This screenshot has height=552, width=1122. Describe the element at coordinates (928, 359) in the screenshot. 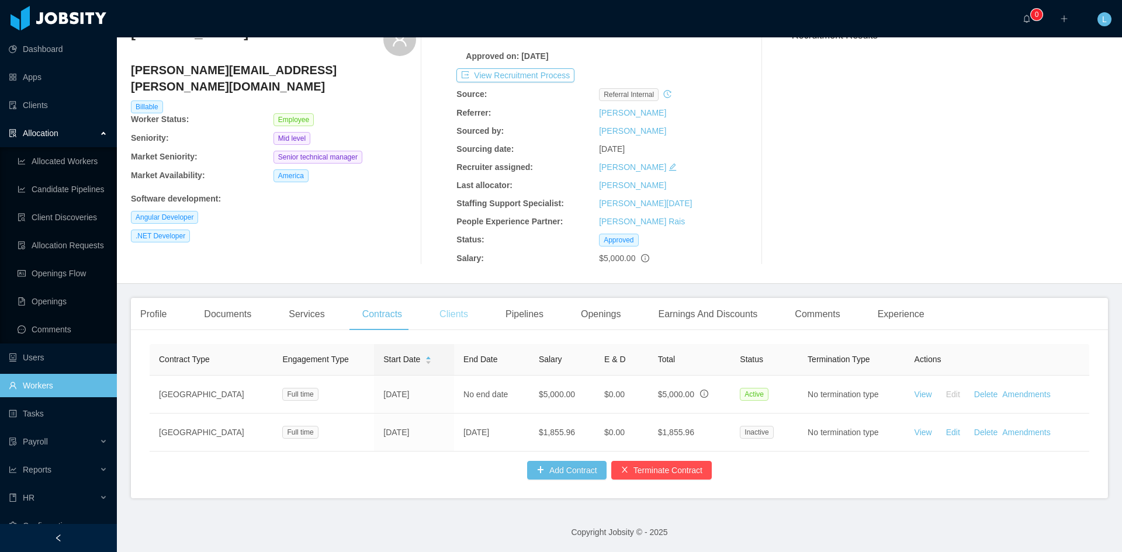

I see `span: Actions` at that location.